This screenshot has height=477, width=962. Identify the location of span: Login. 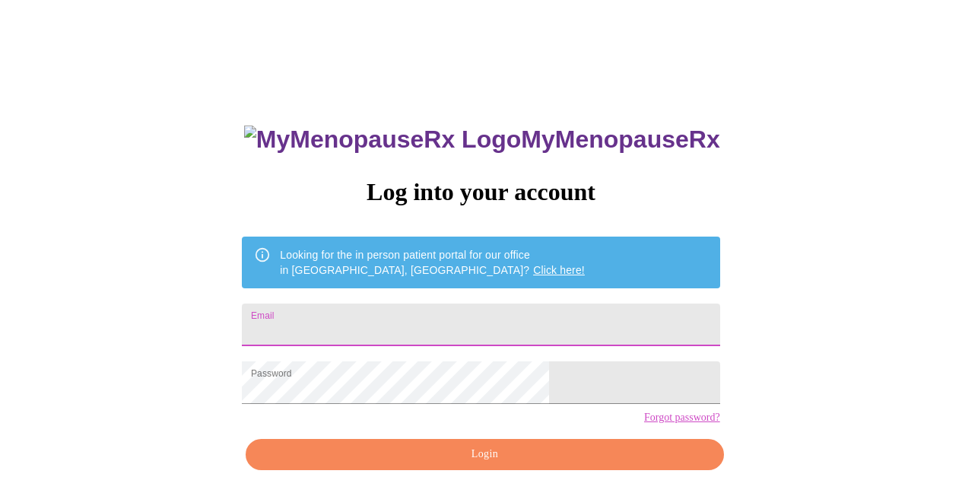
(484, 454).